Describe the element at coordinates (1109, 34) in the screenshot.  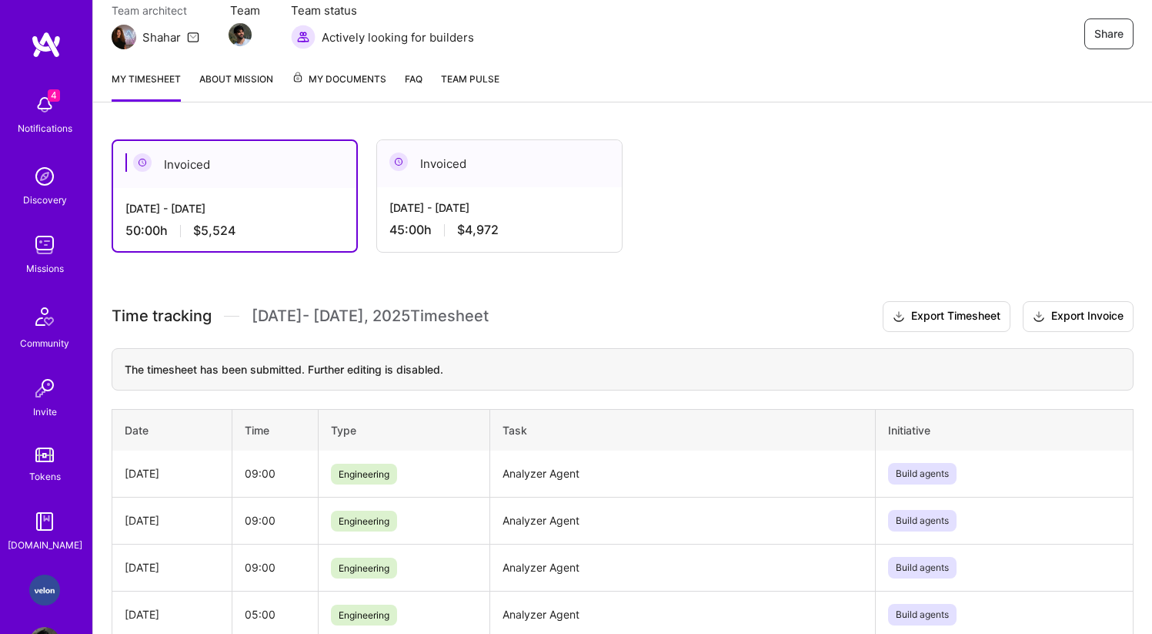
I see `span: Share` at that location.